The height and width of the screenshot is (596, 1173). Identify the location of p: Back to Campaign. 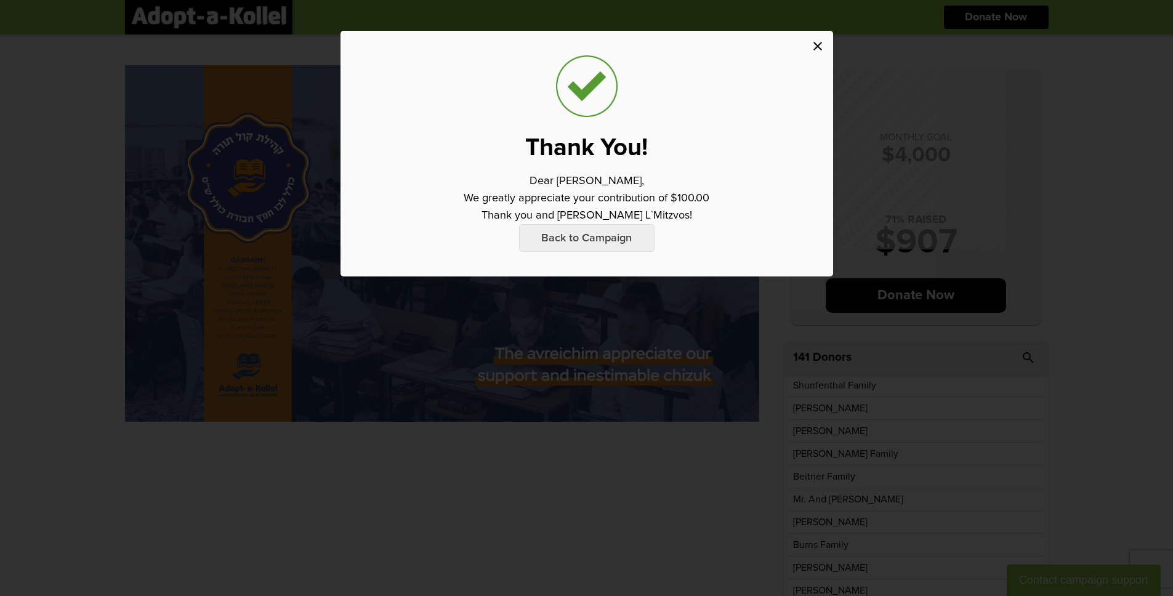
(587, 238).